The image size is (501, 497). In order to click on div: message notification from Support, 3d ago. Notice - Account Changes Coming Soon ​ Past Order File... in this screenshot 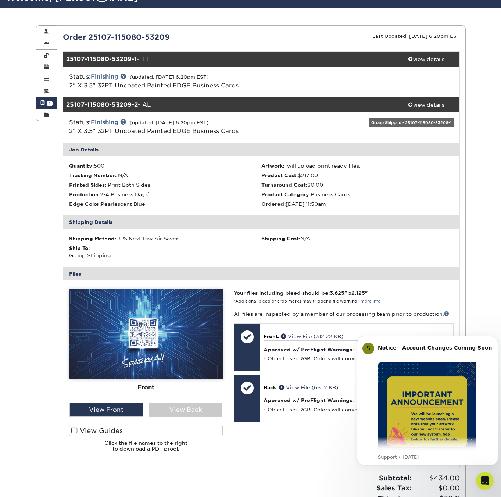, I will do `click(73, 74)`.